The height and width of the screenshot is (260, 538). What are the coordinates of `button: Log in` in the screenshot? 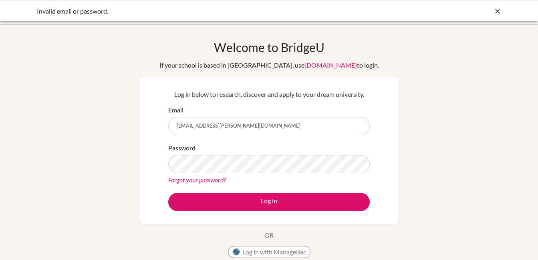 It's located at (269, 202).